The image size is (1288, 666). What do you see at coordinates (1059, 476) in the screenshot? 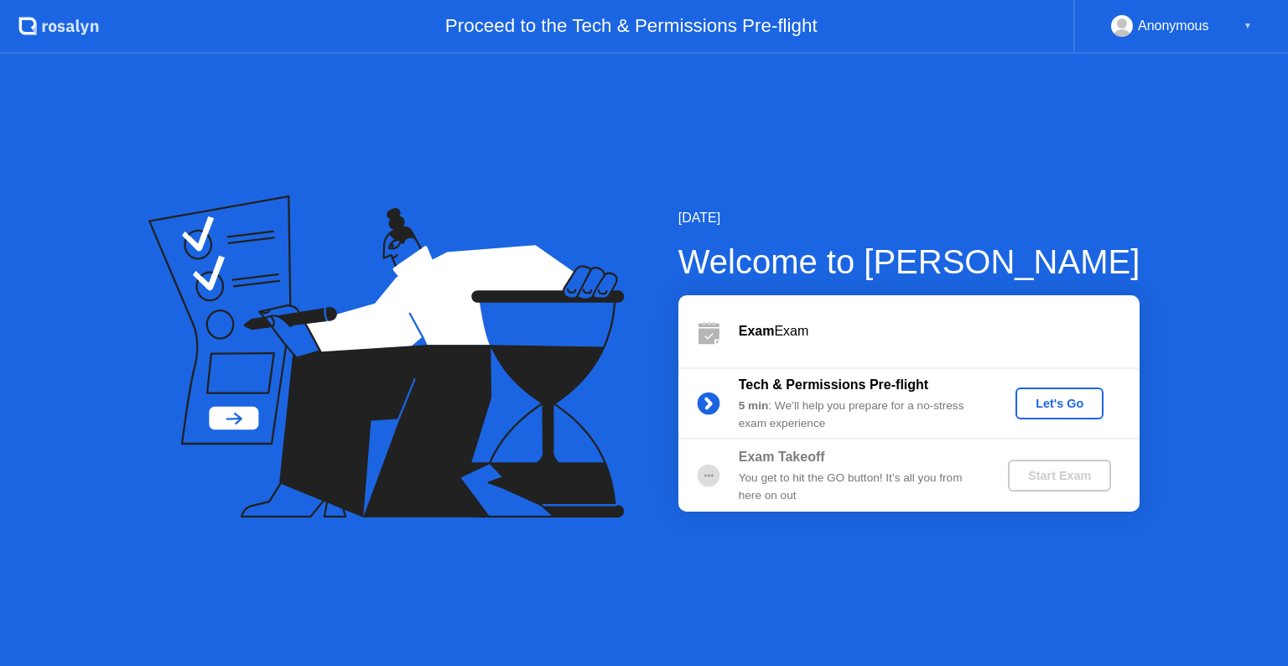
I see `button: Start Exam` at bounding box center [1059, 476].